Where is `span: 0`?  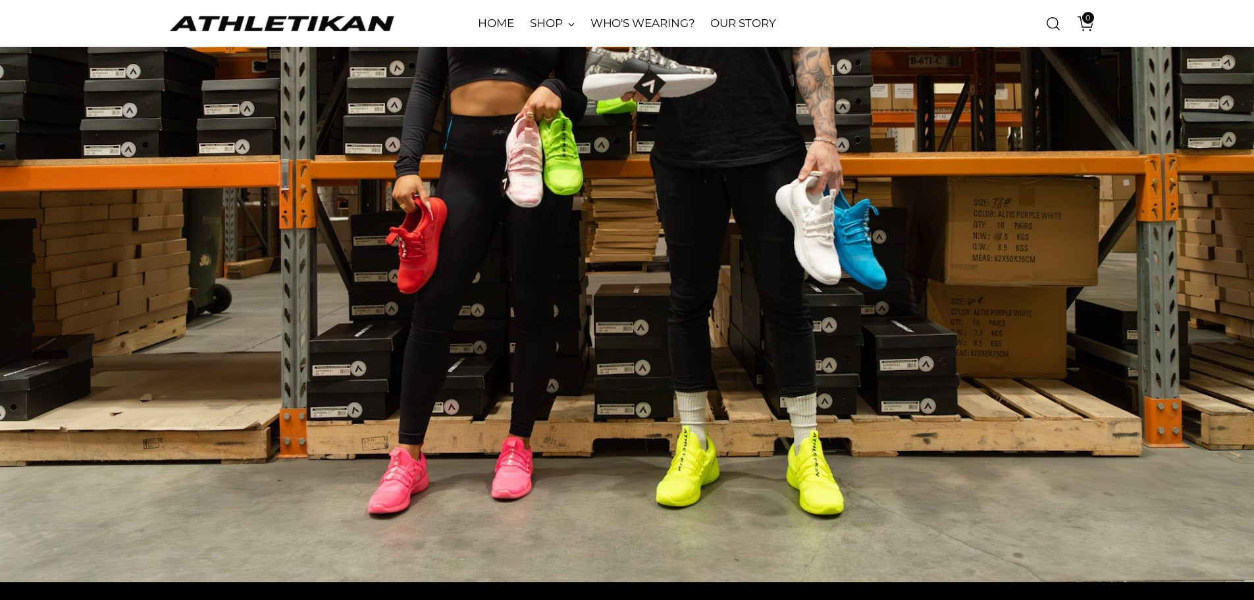
span: 0 is located at coordinates (1088, 18).